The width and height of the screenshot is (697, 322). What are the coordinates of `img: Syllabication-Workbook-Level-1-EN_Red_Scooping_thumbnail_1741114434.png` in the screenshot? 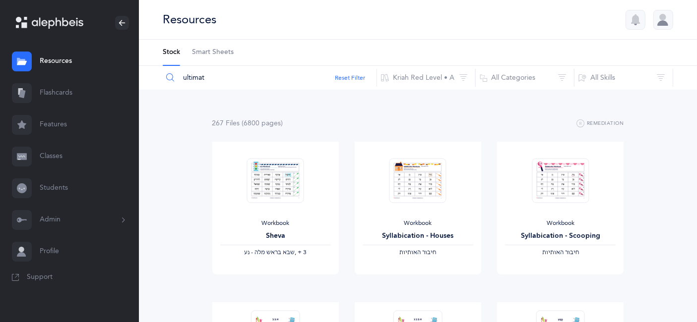 It's located at (560, 181).